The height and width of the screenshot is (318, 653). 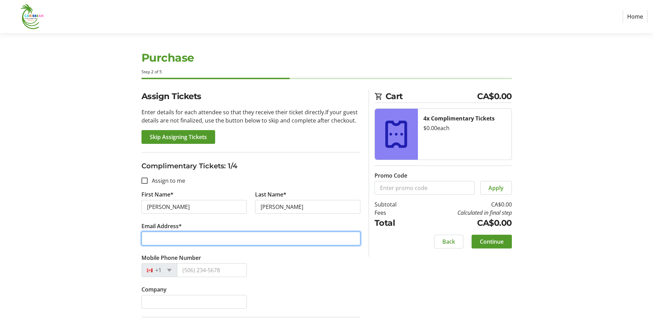 I want to click on label: First Name*, so click(x=157, y=195).